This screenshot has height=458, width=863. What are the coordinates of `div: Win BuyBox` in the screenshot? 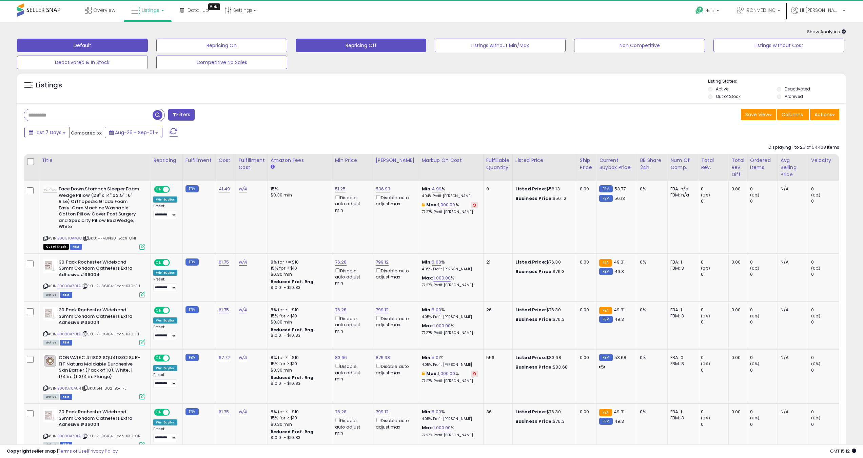 It's located at (165, 273).